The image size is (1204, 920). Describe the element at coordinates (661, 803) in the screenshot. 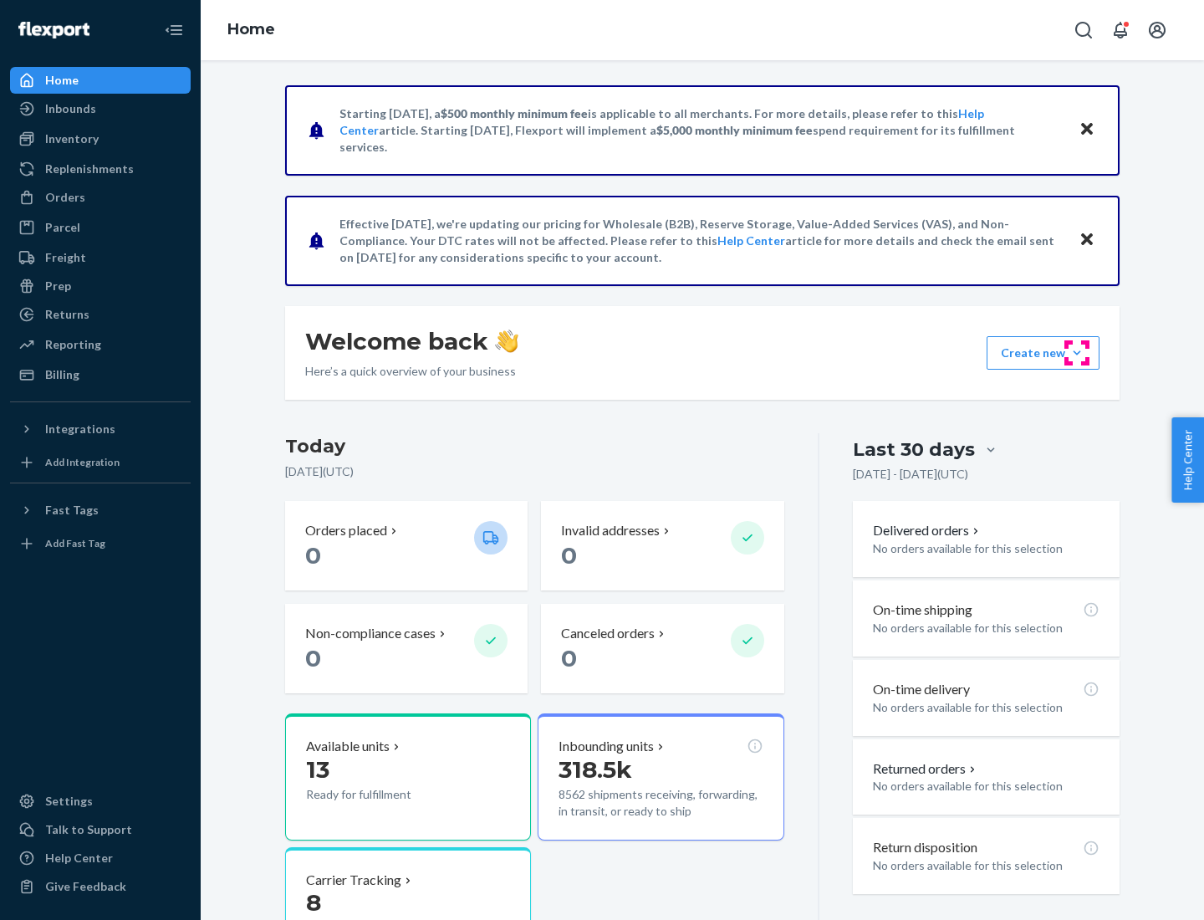

I see `p: 8562 shipments receiving, forwarding, in transit, or ready to ship` at that location.